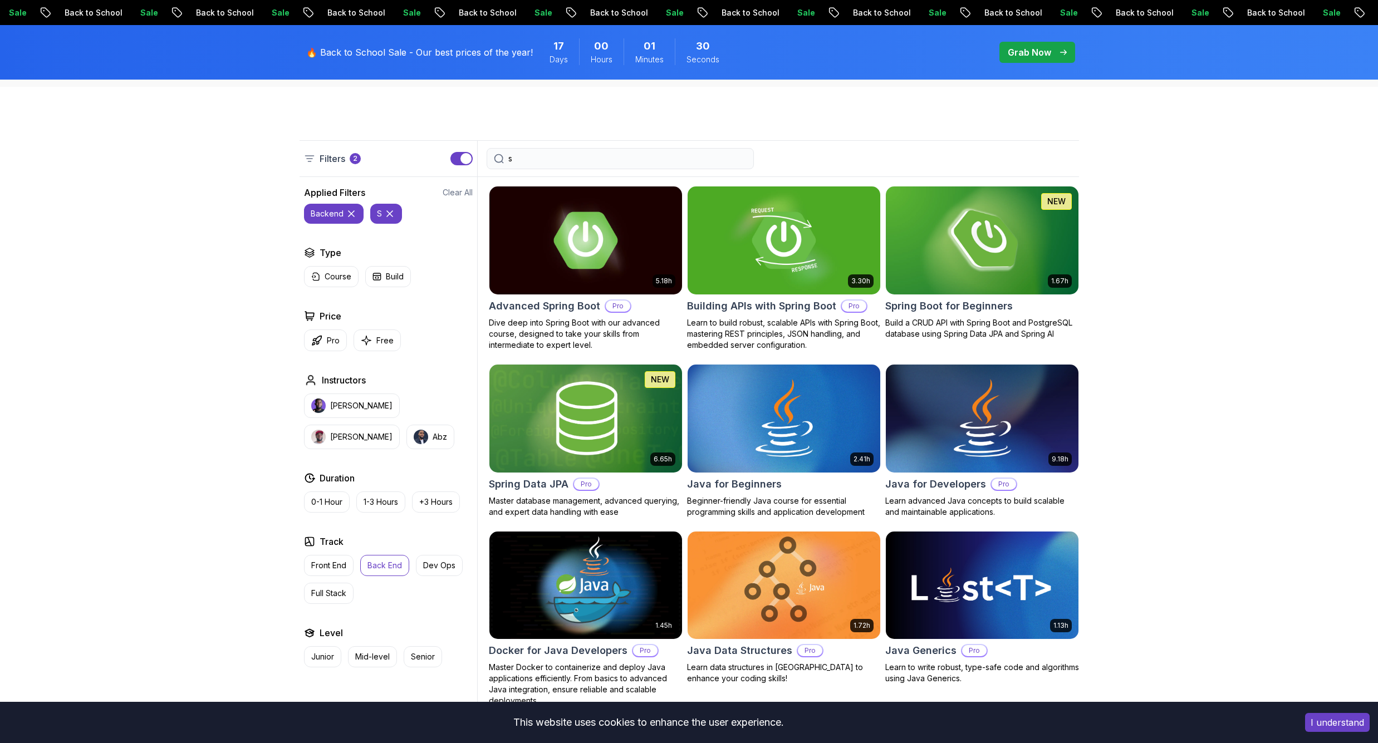 The height and width of the screenshot is (743, 1378). What do you see at coordinates (558, 651) in the screenshot?
I see `h2: Docker for Java Developers` at bounding box center [558, 651].